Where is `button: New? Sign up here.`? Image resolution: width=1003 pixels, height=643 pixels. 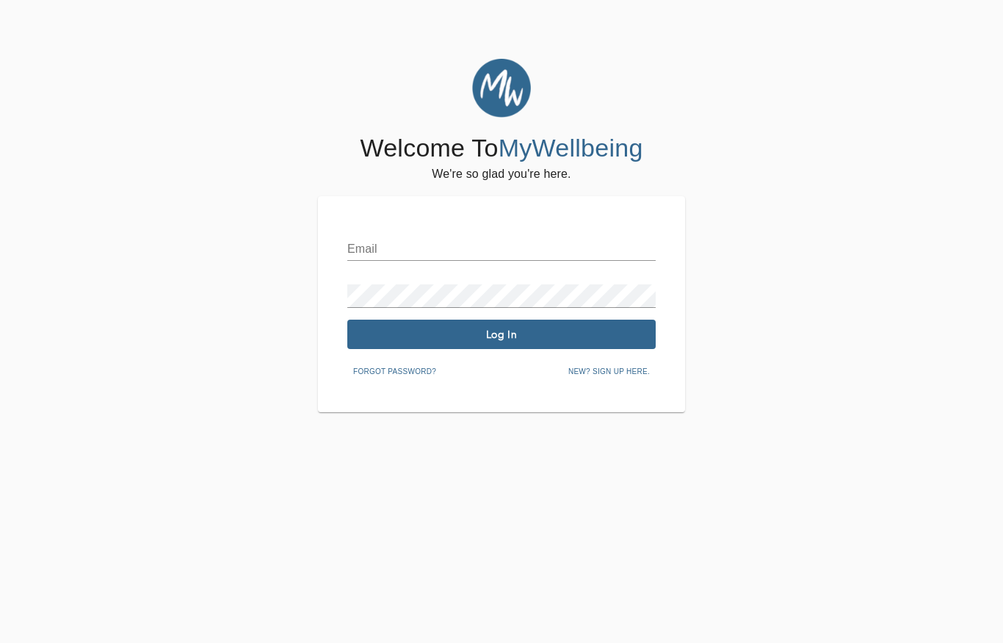
button: New? Sign up here. is located at coordinates (609, 372).